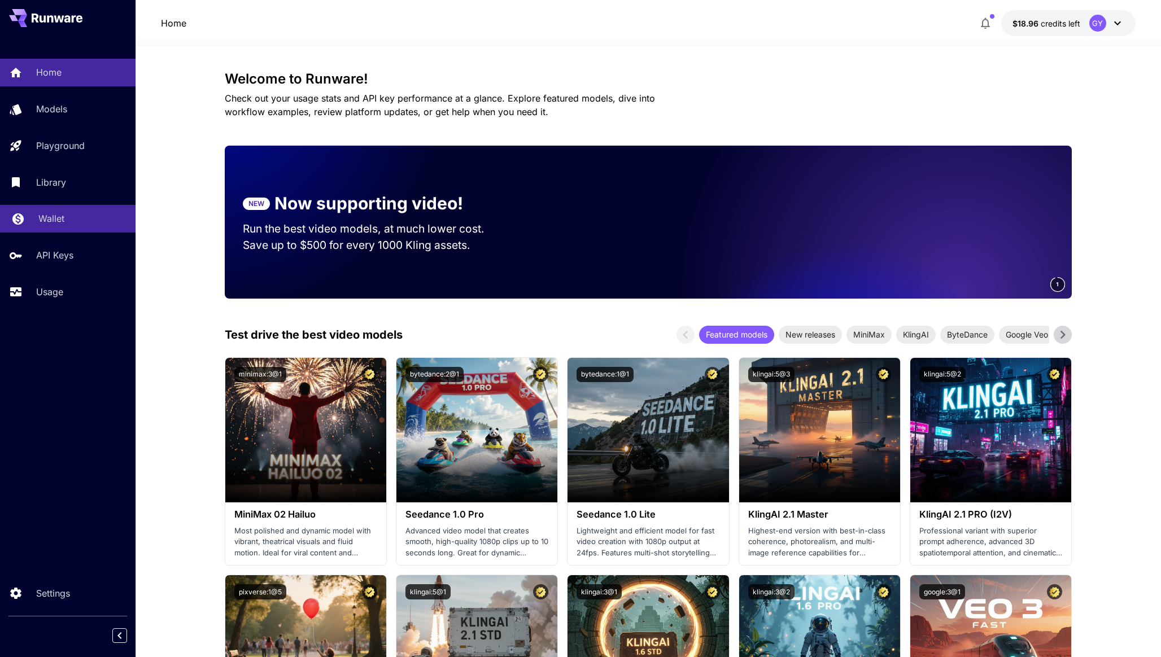 Image resolution: width=1161 pixels, height=657 pixels. What do you see at coordinates (260, 592) in the screenshot?
I see `button: pixverse:1@5` at bounding box center [260, 592].